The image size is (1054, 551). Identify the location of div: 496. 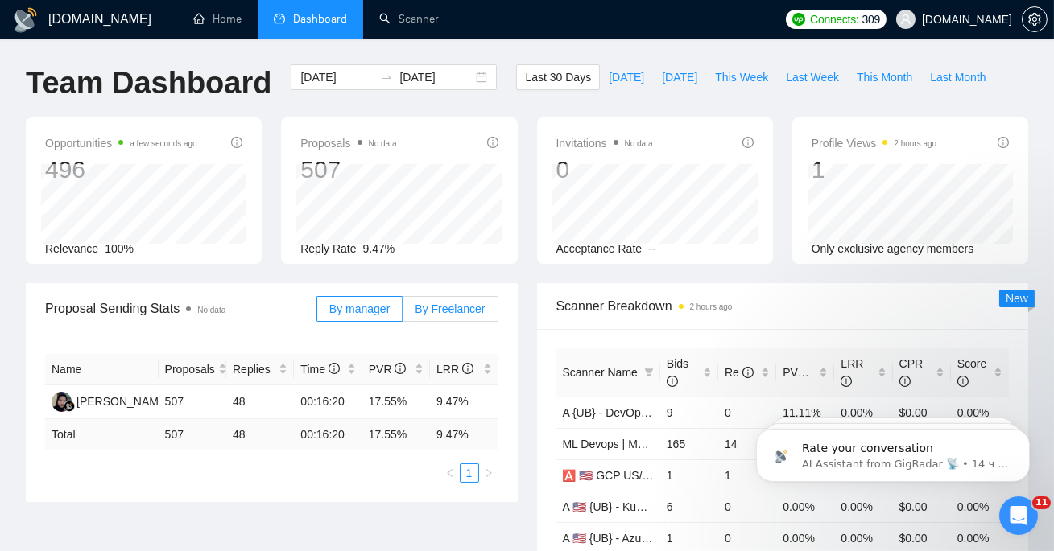
(121, 170).